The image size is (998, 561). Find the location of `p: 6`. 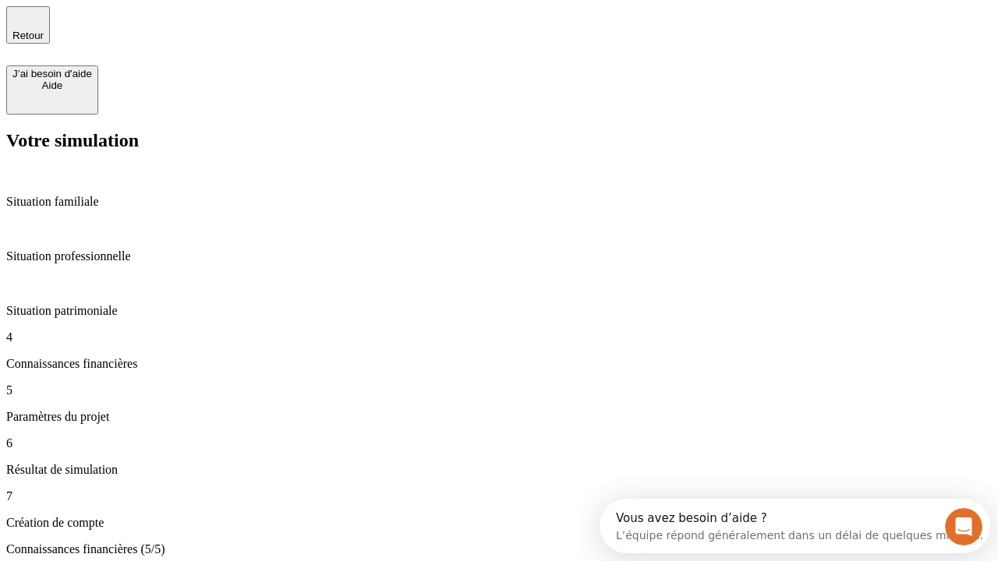

p: 6 is located at coordinates (499, 444).